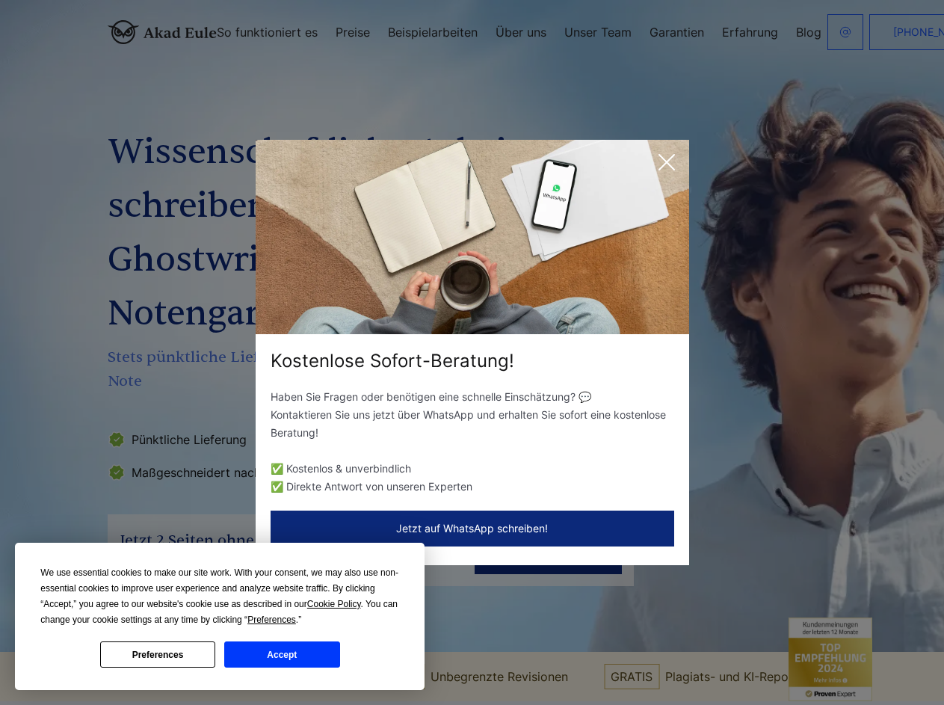 The height and width of the screenshot is (705, 944). Describe the element at coordinates (220, 597) in the screenshot. I see `div: We use essential cookies to make our site work. With your consent, we may also use non-essential ...` at that location.